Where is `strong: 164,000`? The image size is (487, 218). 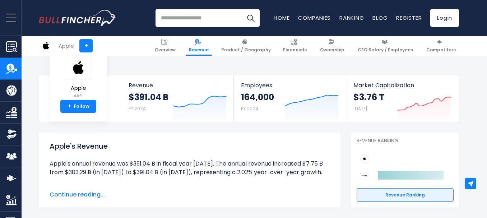
strong: 164,000 is located at coordinates (257, 97).